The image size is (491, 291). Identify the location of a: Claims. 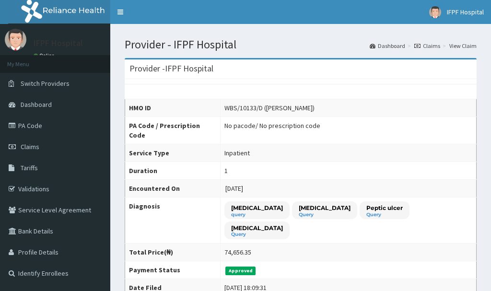
(428, 46).